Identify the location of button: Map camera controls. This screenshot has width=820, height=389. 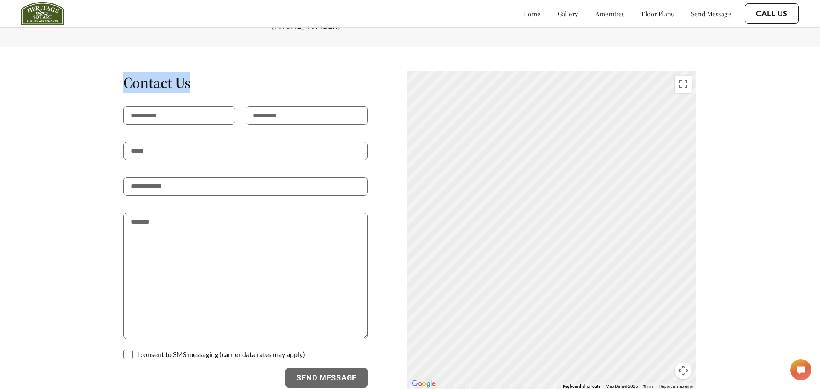
(683, 371).